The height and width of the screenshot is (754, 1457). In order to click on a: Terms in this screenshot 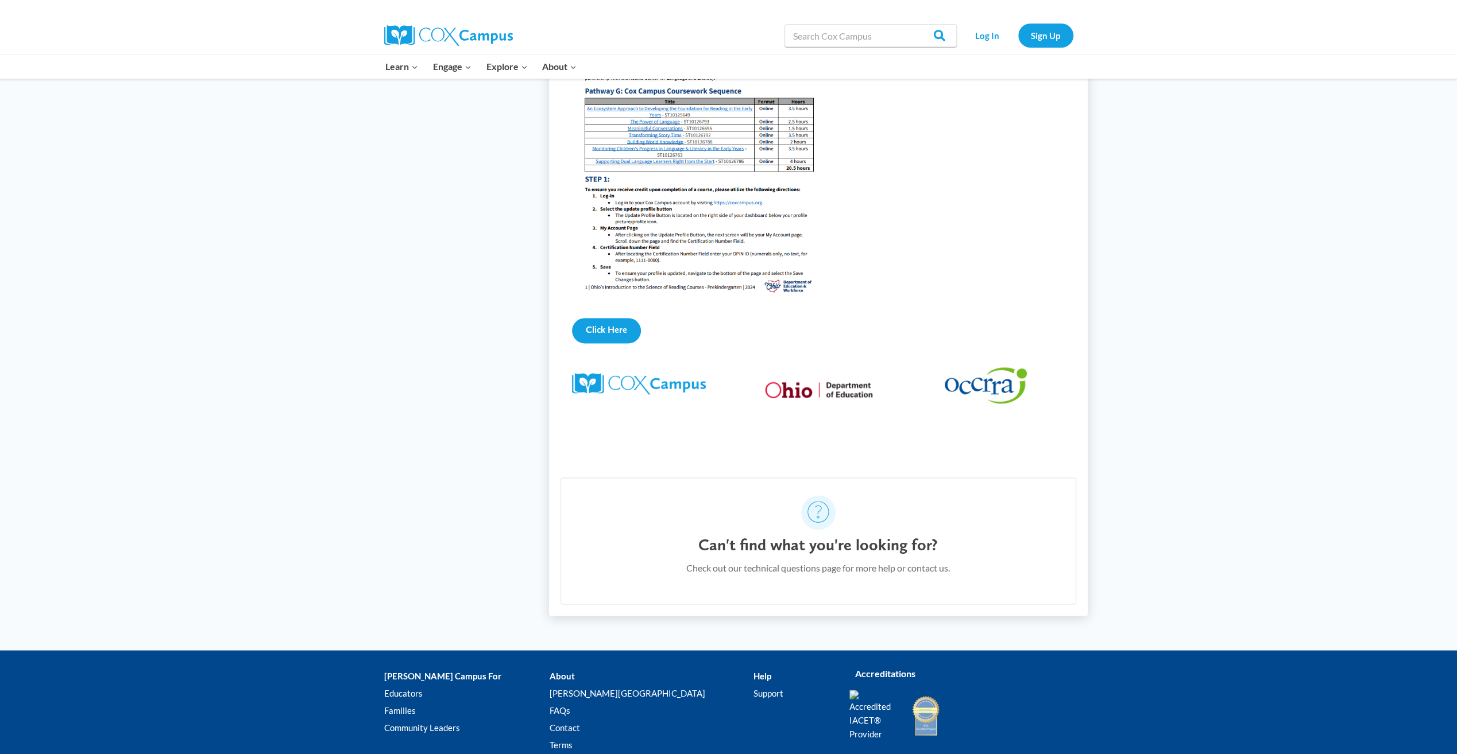, I will do `click(651, 745)`.